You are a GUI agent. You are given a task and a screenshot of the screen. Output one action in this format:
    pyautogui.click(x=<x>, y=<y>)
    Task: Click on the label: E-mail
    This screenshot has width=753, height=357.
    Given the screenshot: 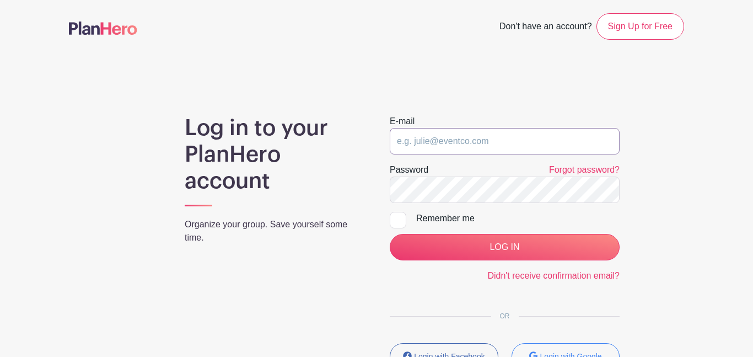 What is the action you would take?
    pyautogui.click(x=402, y=121)
    